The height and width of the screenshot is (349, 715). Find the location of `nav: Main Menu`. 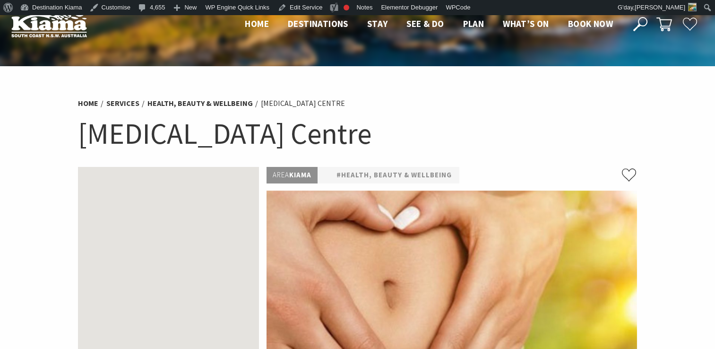

nav: Main Menu is located at coordinates (429, 24).